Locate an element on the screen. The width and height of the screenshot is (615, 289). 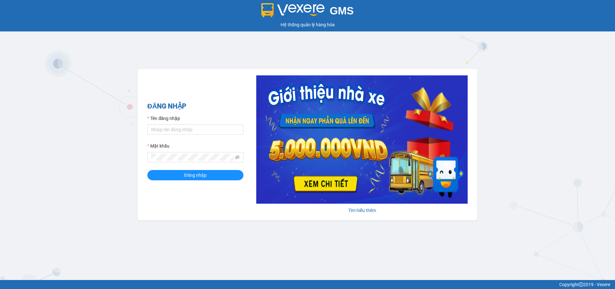
div: Tìm hiểu thêm is located at coordinates (362, 210).